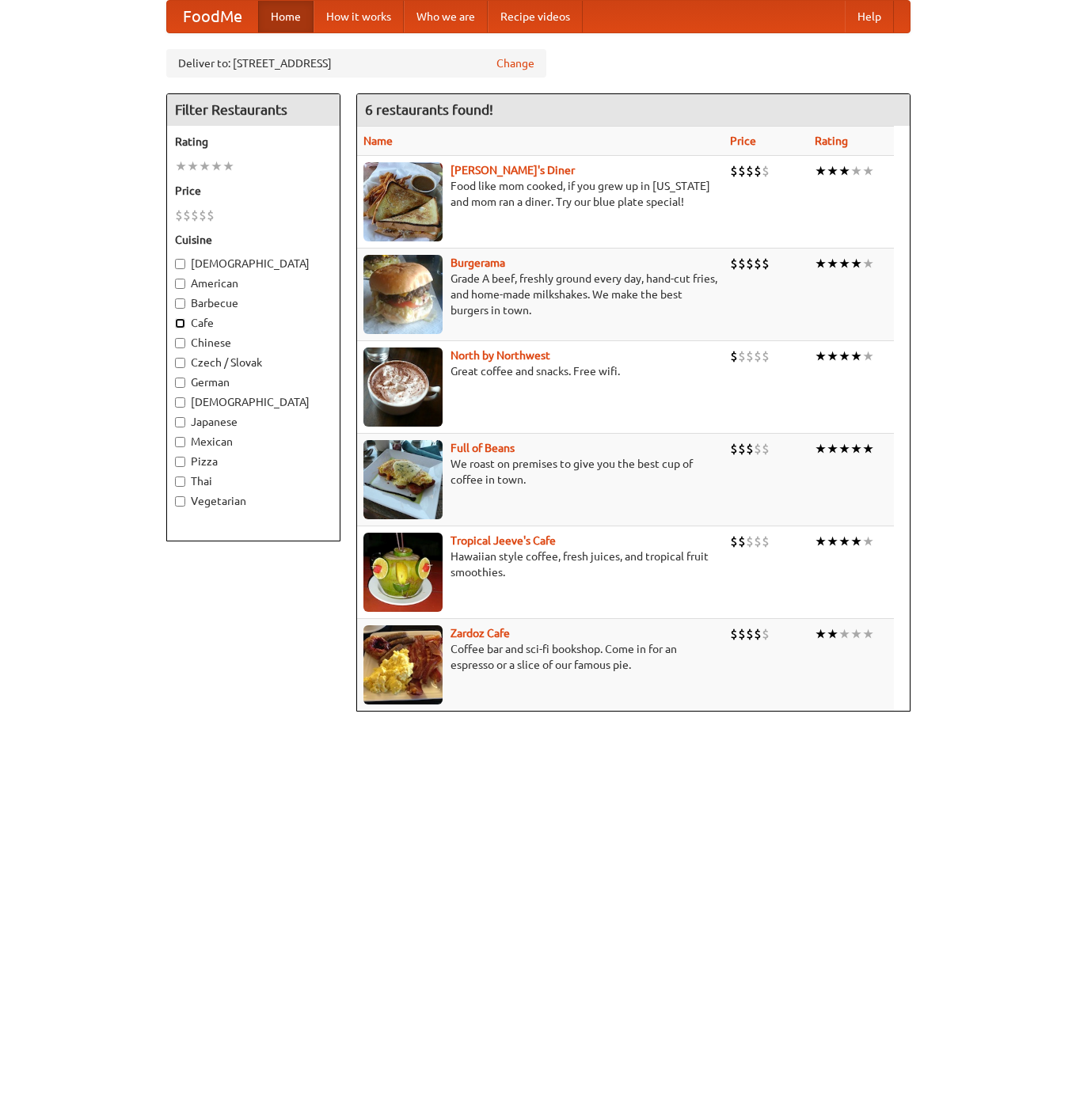 This screenshot has height=1120, width=1076. I want to click on img: north.jpg, so click(403, 387).